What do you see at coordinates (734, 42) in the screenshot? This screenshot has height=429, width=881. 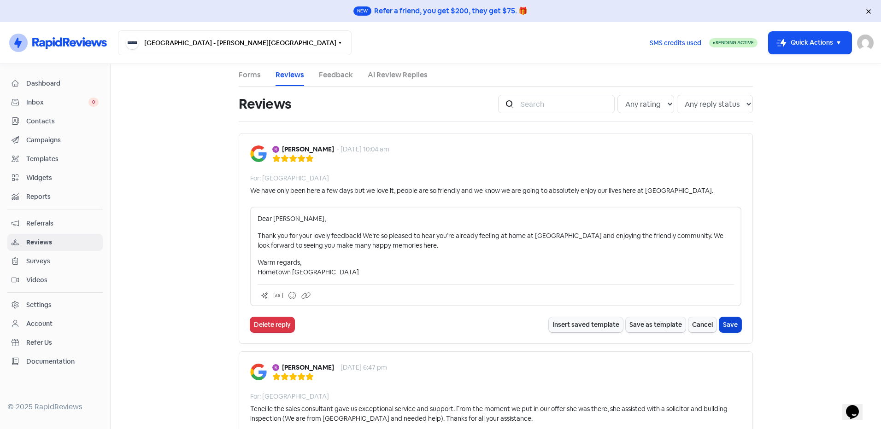 I see `span: Sending Active` at bounding box center [734, 42].